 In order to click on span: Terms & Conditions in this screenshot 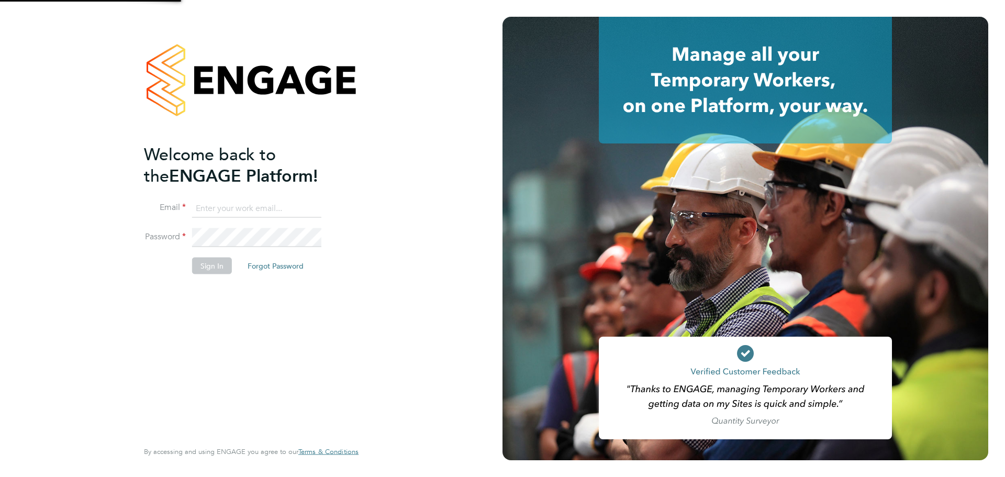, I will do `click(328, 451)`.